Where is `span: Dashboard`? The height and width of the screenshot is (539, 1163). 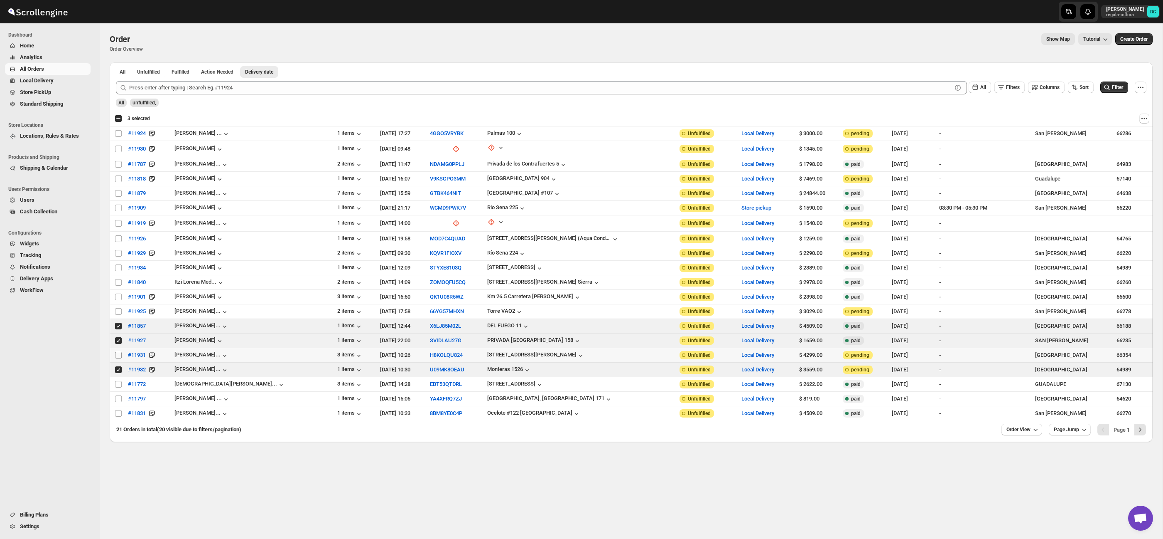
span: Dashboard is located at coordinates (51, 35).